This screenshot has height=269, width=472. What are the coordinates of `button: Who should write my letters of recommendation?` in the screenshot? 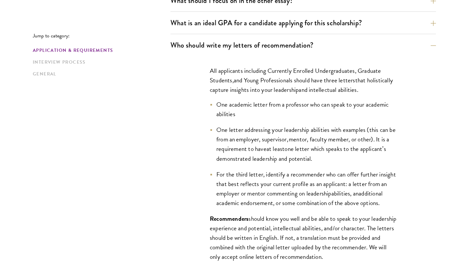 It's located at (303, 45).